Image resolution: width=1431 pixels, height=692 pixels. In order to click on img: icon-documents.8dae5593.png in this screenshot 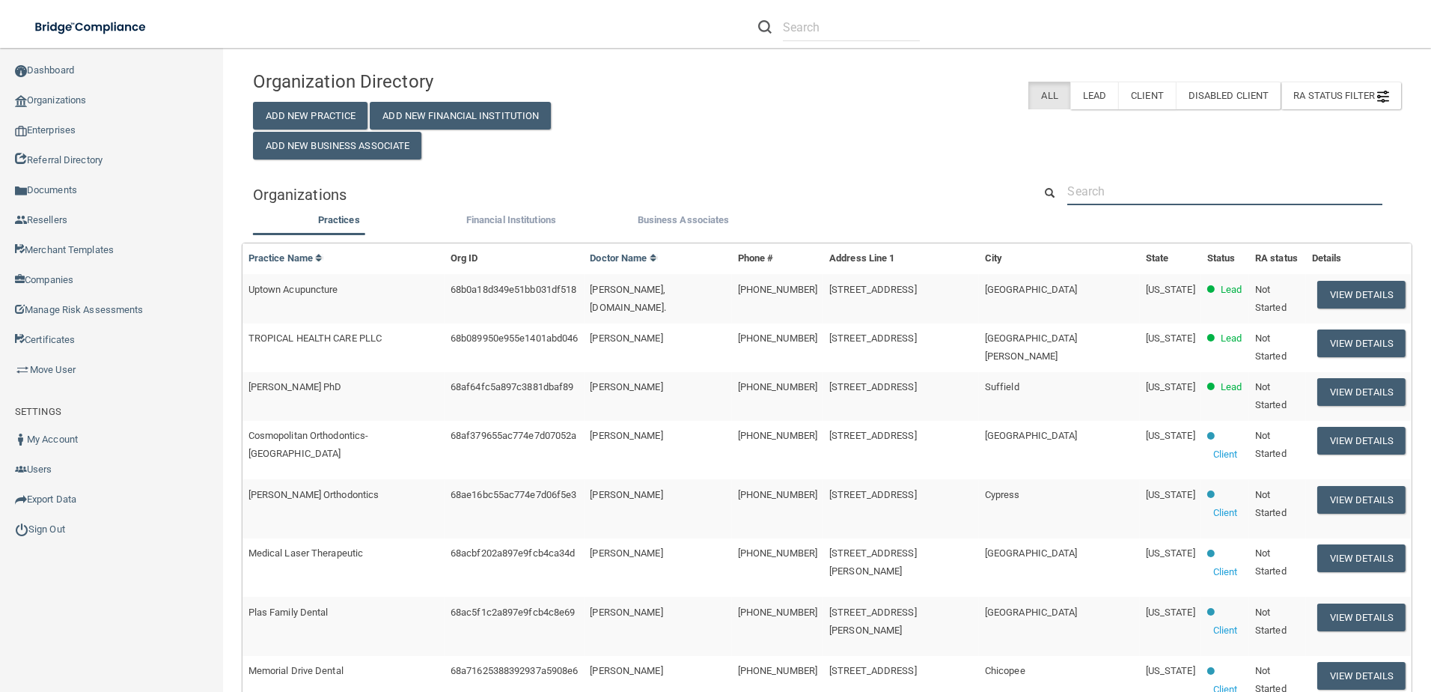, I will do `click(21, 191)`.